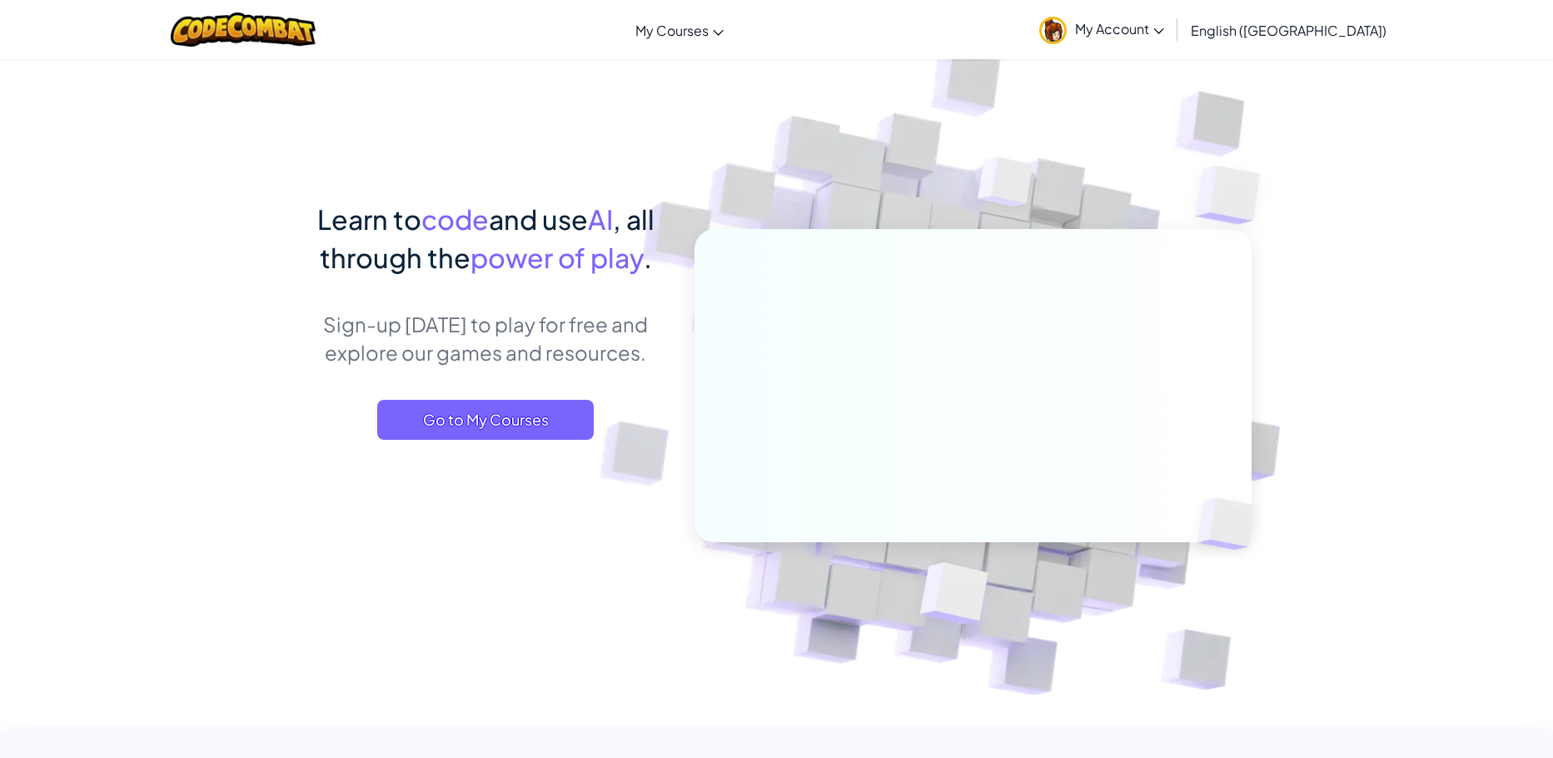 The height and width of the screenshot is (758, 1553). What do you see at coordinates (600, 219) in the screenshot?
I see `span: AI` at bounding box center [600, 219].